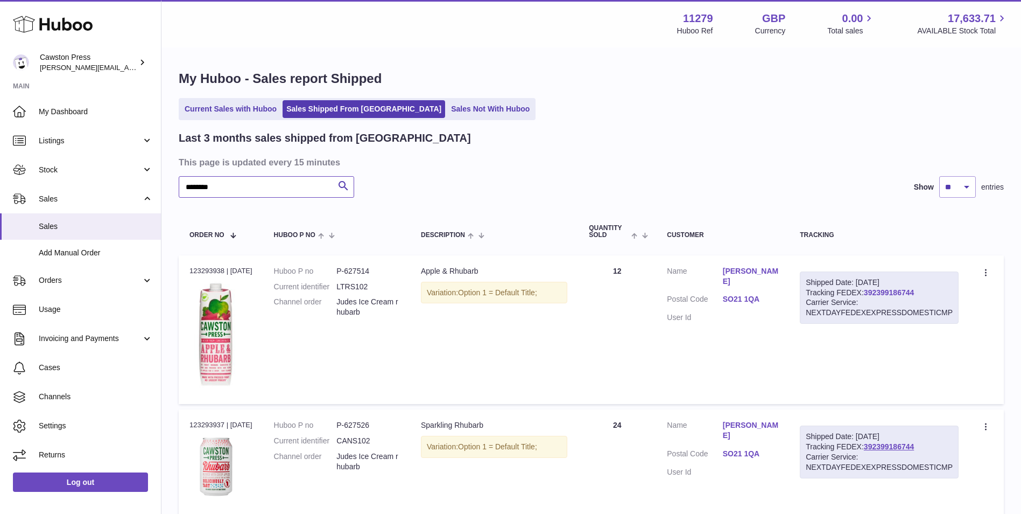 The width and height of the screenshot is (1021, 514). Describe the element at coordinates (90, 280) in the screenshot. I see `span: Orders` at that location.